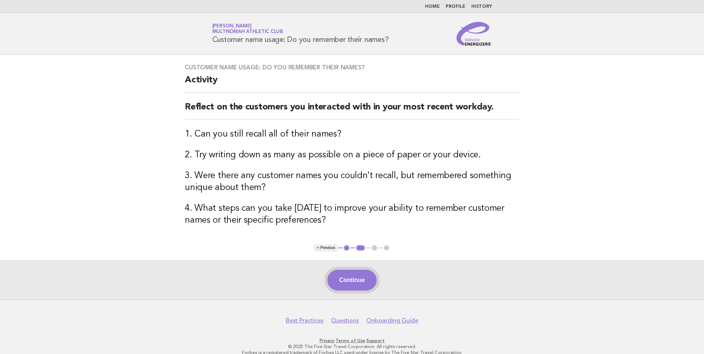  I want to click on img: Service Energizers, so click(474, 34).